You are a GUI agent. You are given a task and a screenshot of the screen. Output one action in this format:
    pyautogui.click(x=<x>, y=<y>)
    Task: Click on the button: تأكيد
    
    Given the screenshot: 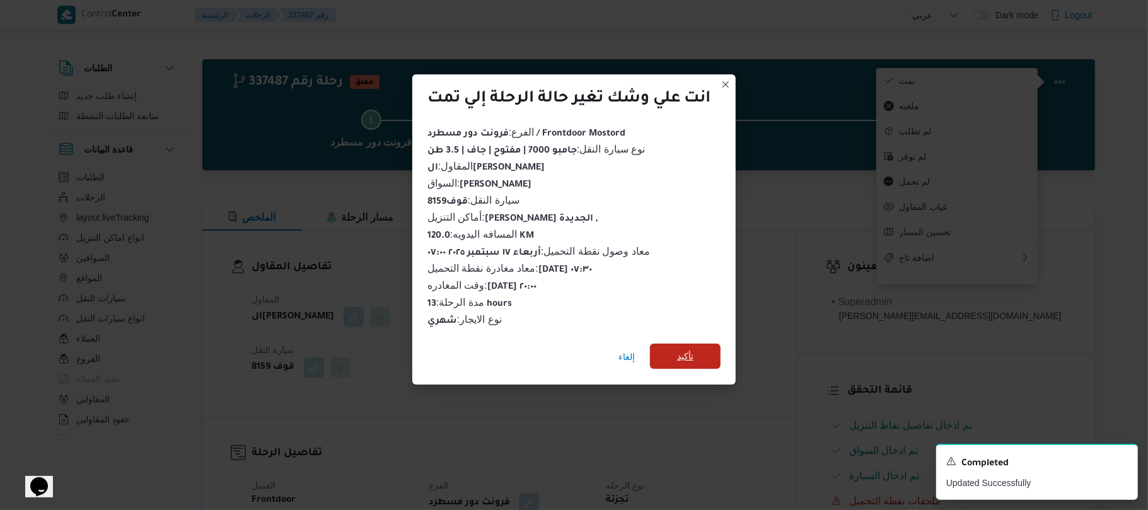 What is the action you would take?
    pyautogui.click(x=685, y=356)
    